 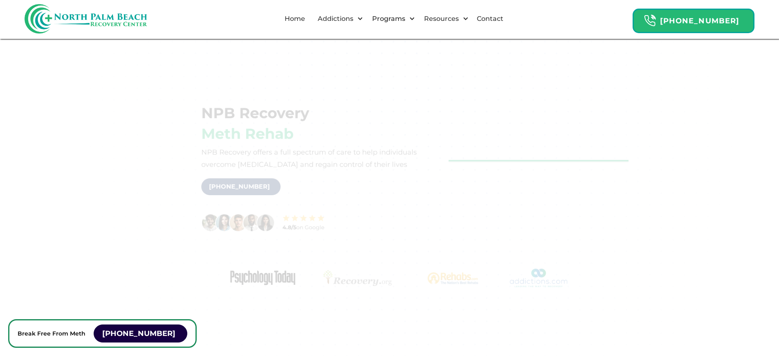 I want to click on img: A man with a beard smiling at the camera., so click(x=210, y=223).